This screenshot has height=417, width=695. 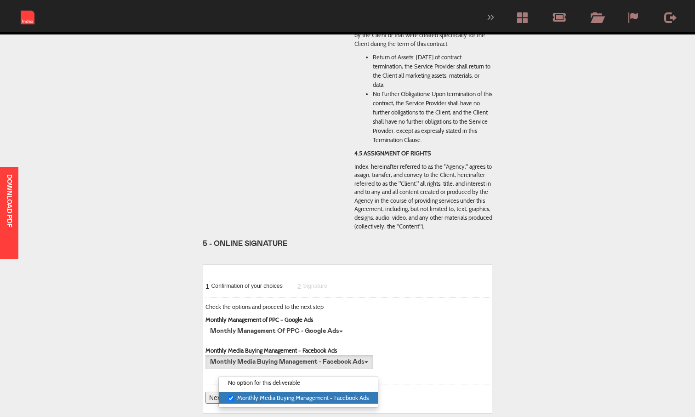 I want to click on strong: 5 - Online signature, so click(x=245, y=244).